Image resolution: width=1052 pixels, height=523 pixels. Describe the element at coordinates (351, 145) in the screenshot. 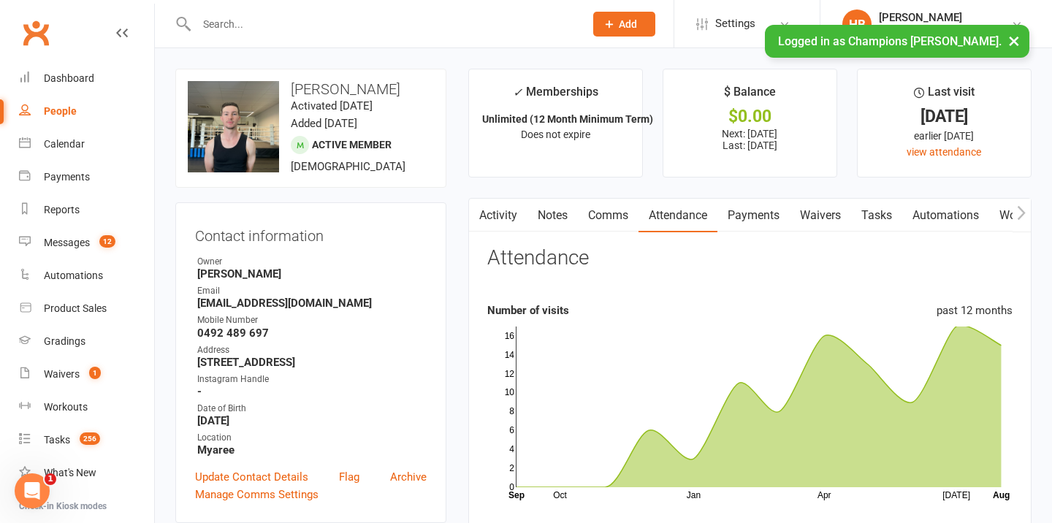

I see `span: Active member` at that location.